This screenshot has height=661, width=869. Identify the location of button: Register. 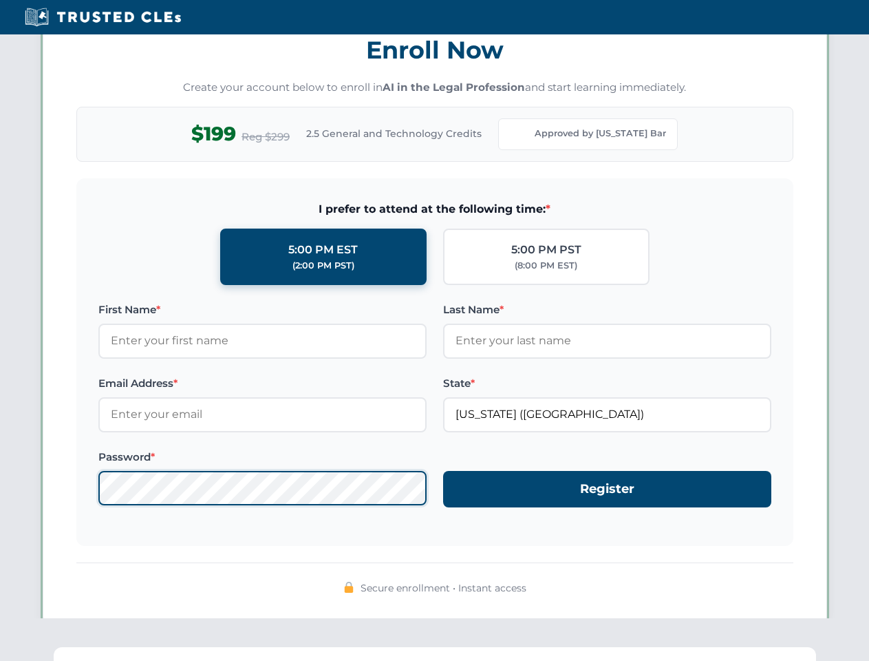
(607, 489).